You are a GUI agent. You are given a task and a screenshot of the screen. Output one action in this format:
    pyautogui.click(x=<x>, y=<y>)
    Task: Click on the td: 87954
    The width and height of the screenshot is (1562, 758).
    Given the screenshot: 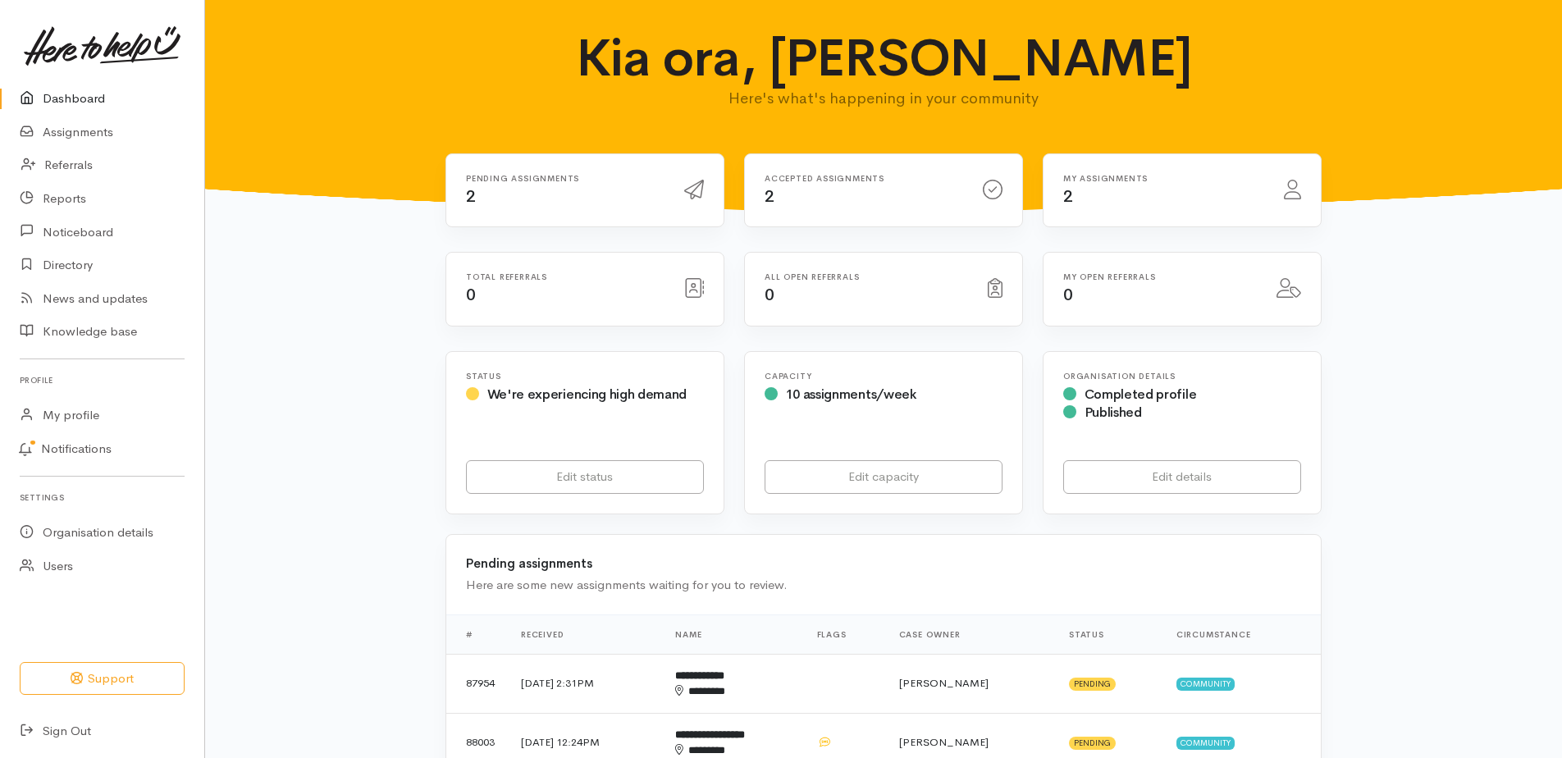 What is the action you would take?
    pyautogui.click(x=477, y=683)
    